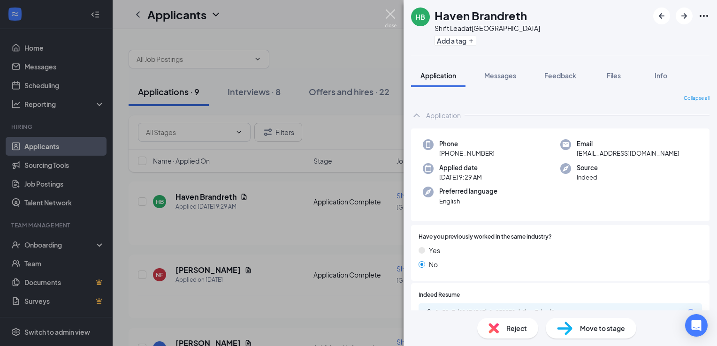 This screenshot has height=346, width=717. Describe the element at coordinates (691, 313) in the screenshot. I see `a: Download` at that location.